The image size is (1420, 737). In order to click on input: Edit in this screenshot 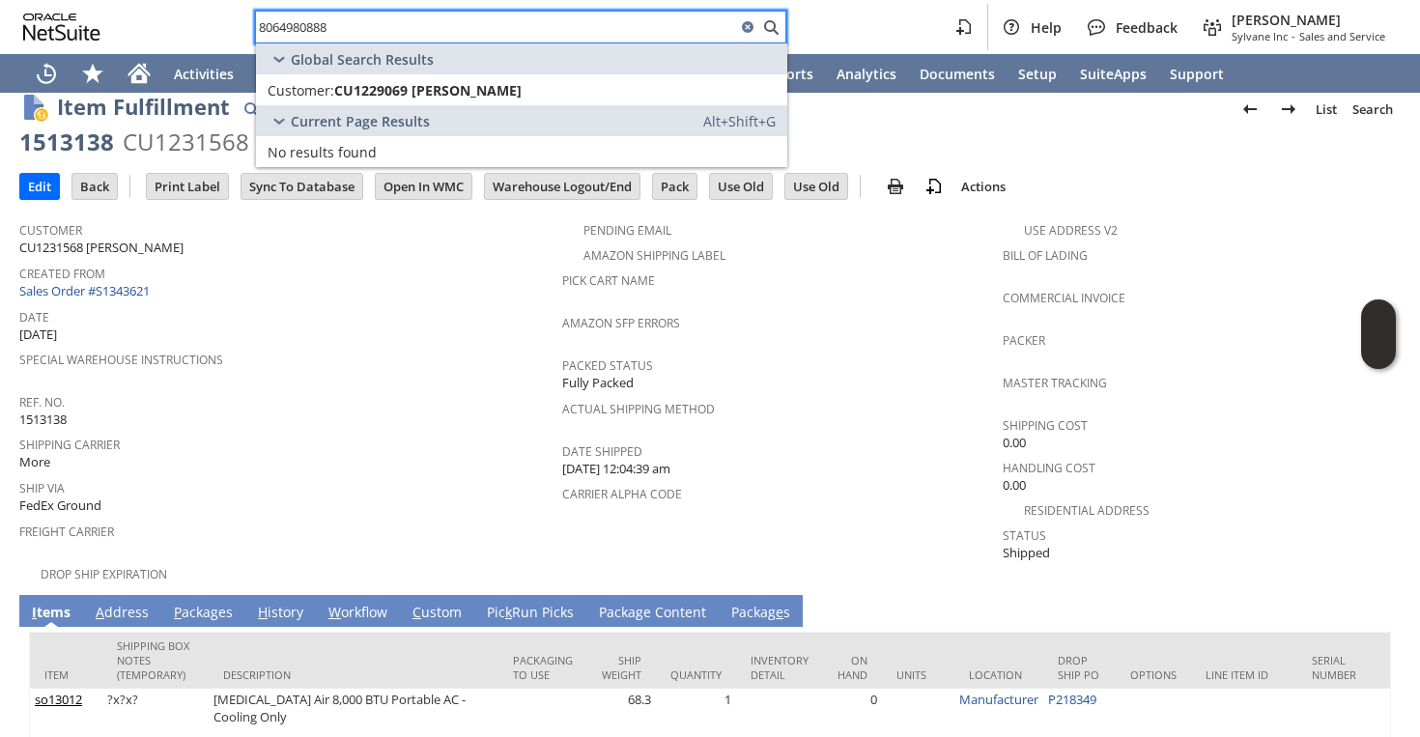, I will do `click(40, 186)`.